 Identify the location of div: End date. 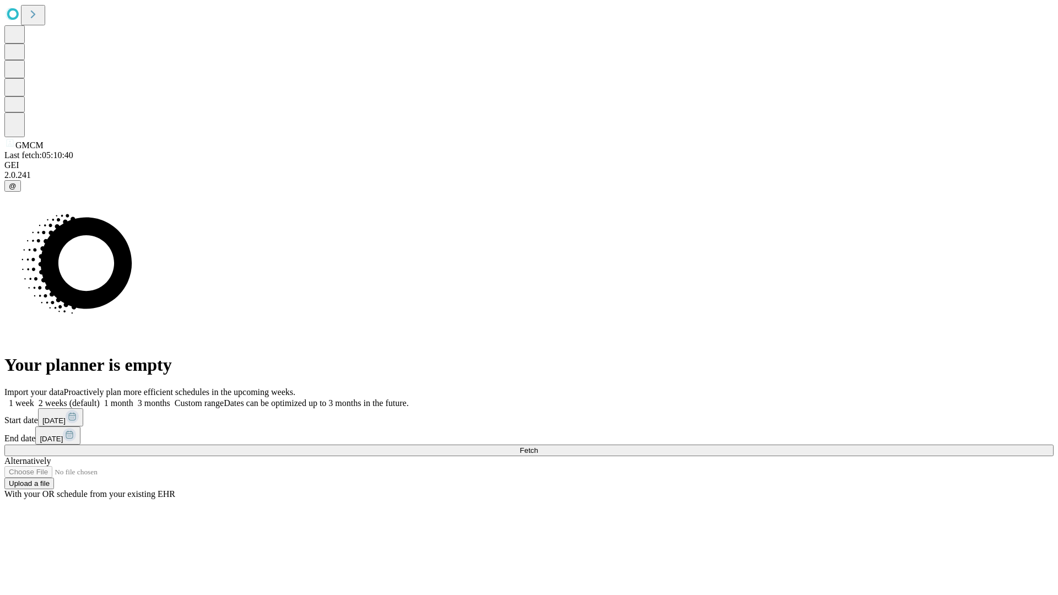
(529, 435).